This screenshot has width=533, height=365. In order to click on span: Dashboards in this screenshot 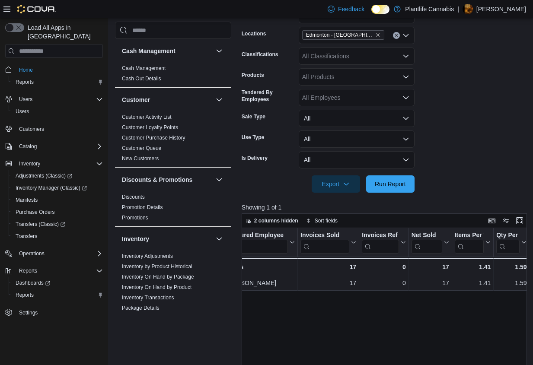, I will do `click(58, 283)`.